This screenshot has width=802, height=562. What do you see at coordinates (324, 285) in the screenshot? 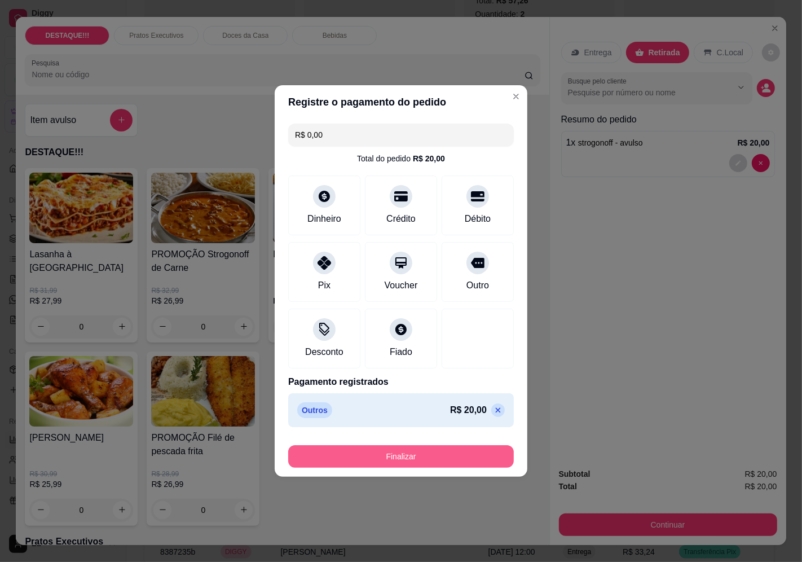
I see `div: Pix` at bounding box center [324, 285].